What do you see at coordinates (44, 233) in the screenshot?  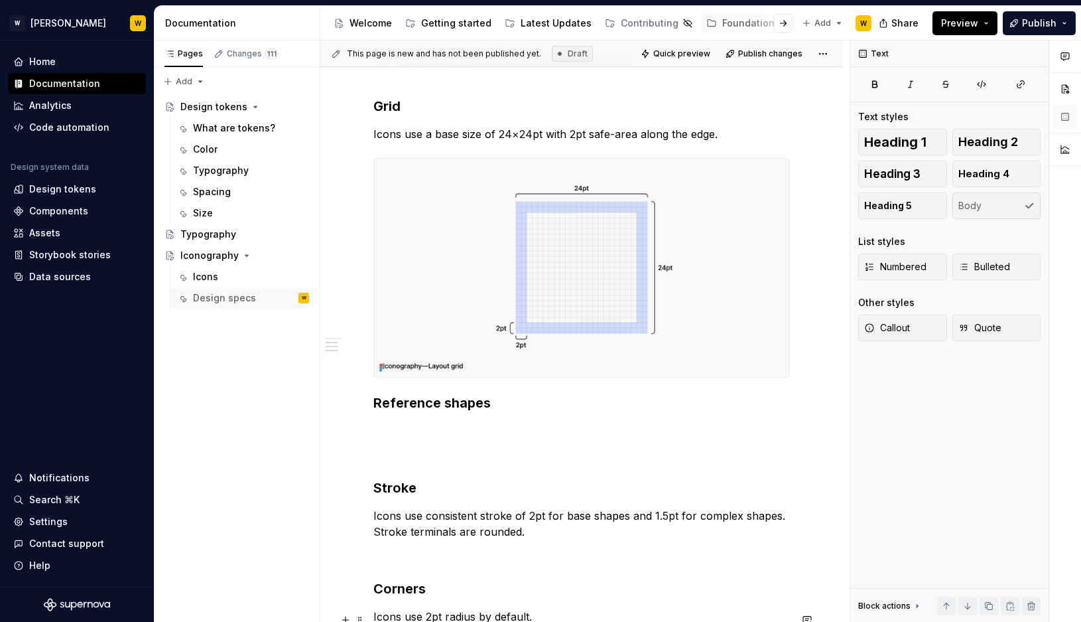 I see `div: Assets` at bounding box center [44, 233].